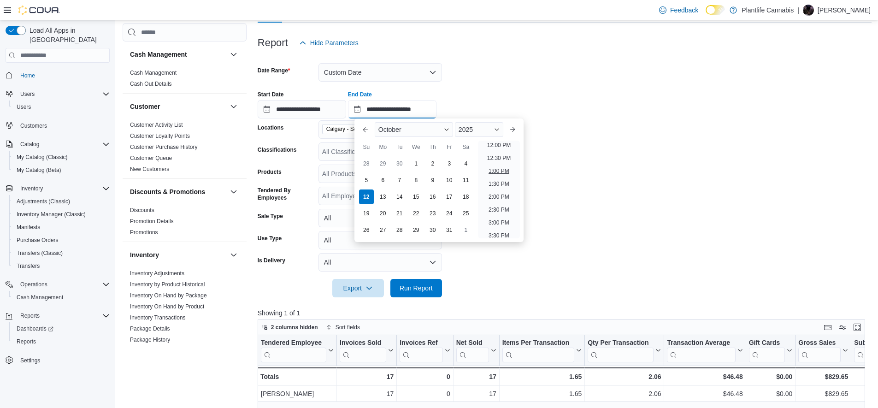 The width and height of the screenshot is (878, 408). I want to click on div: day-20, so click(383, 213).